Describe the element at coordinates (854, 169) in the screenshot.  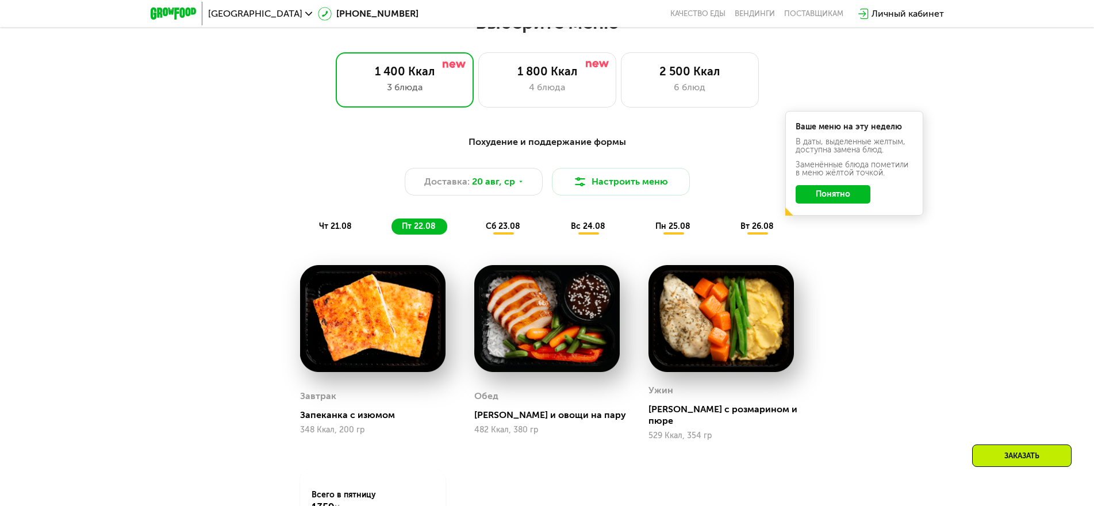
I see `div: Заменённые блюда пометили в меню жёлтой точкой.` at that location.